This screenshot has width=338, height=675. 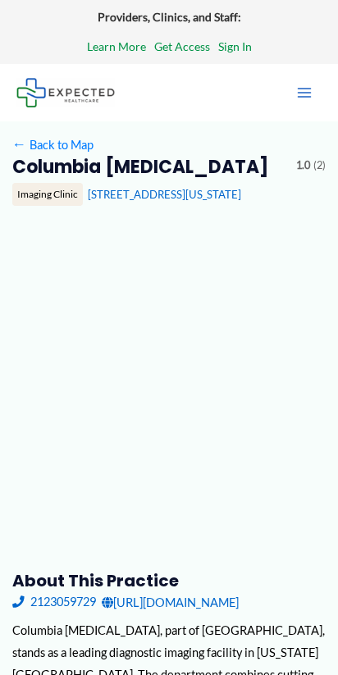 What do you see at coordinates (169, 581) in the screenshot?
I see `h3: About this practice` at bounding box center [169, 581].